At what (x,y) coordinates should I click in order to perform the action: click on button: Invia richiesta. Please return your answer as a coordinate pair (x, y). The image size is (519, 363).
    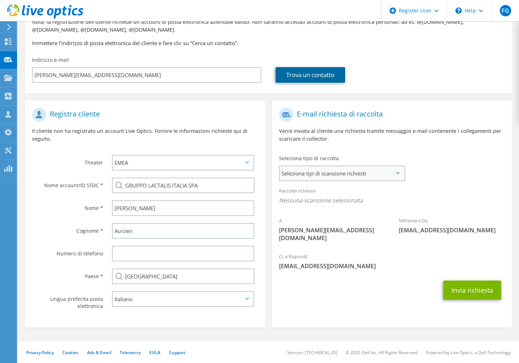
    Looking at the image, I should click on (472, 290).